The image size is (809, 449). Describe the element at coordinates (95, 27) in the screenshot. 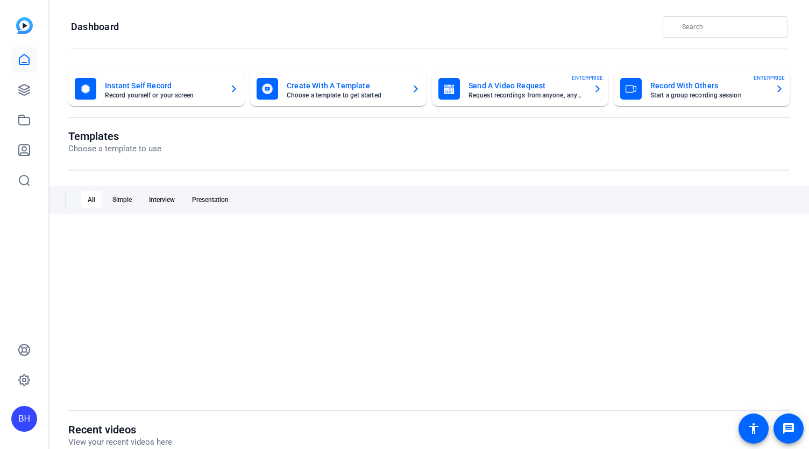

I see `h1: Dashboard` at that location.